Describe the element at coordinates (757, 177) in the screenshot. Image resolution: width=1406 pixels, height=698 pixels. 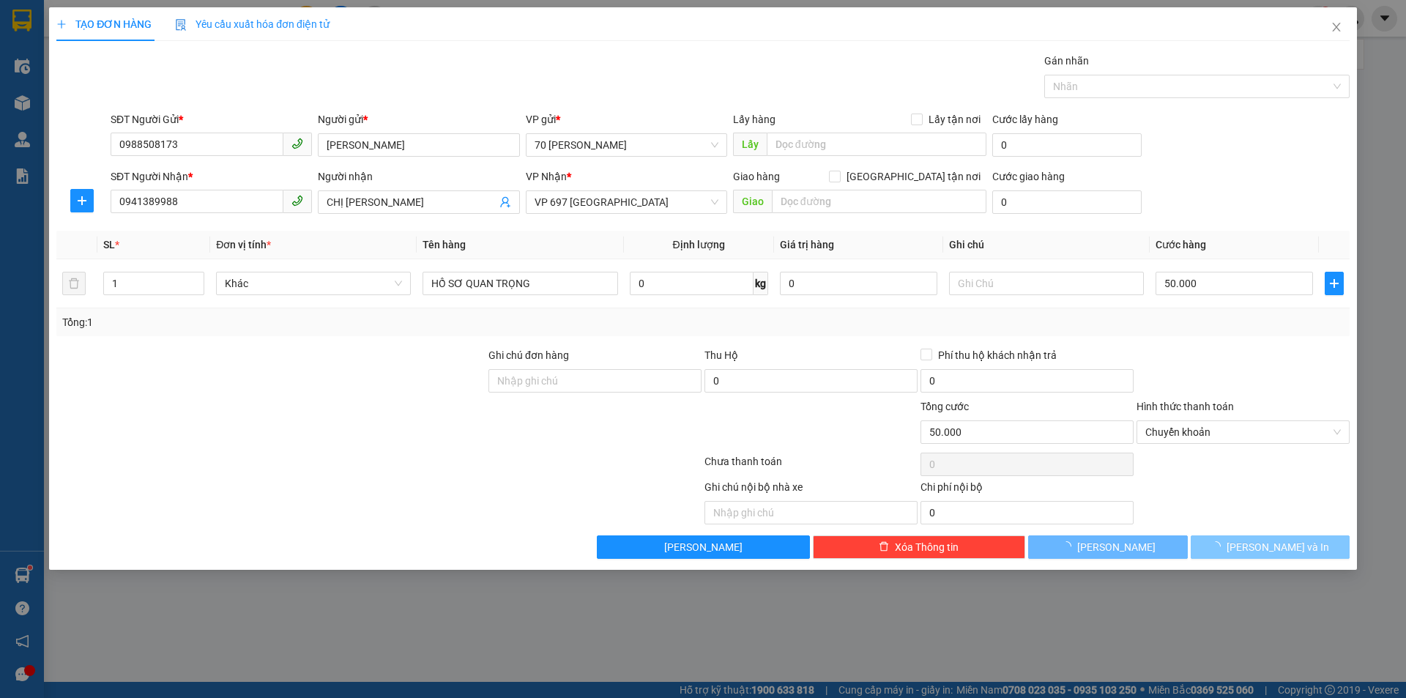
I see `span: Giao hàng` at that location.